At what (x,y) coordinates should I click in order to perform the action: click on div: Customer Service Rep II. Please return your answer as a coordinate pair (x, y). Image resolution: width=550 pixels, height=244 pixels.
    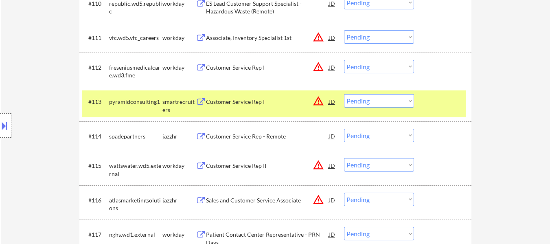
    Looking at the image, I should click on (268, 166).